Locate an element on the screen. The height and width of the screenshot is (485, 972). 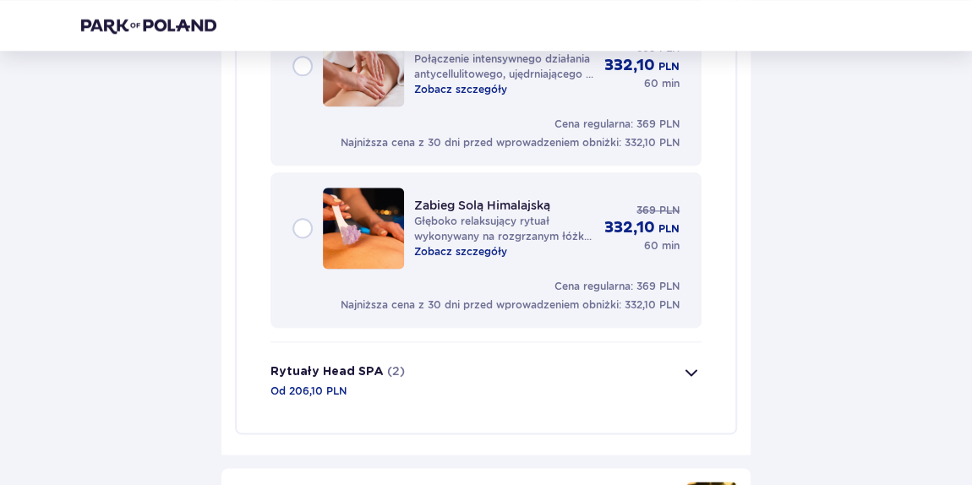
img: 68e4ed89c04ed631723256.jpg is located at coordinates (364, 228).